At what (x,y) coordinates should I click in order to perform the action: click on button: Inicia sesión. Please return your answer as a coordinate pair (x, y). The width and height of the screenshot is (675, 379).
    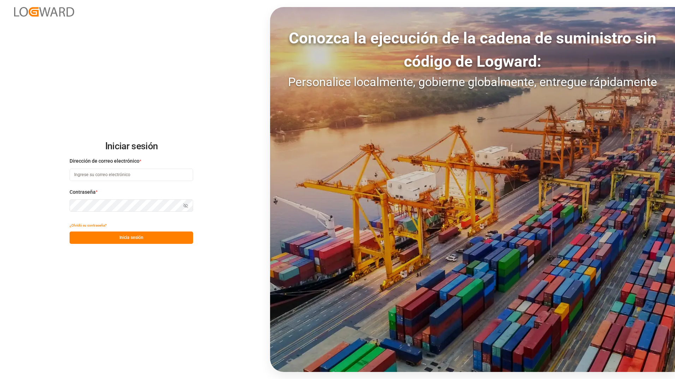
    Looking at the image, I should click on (131, 238).